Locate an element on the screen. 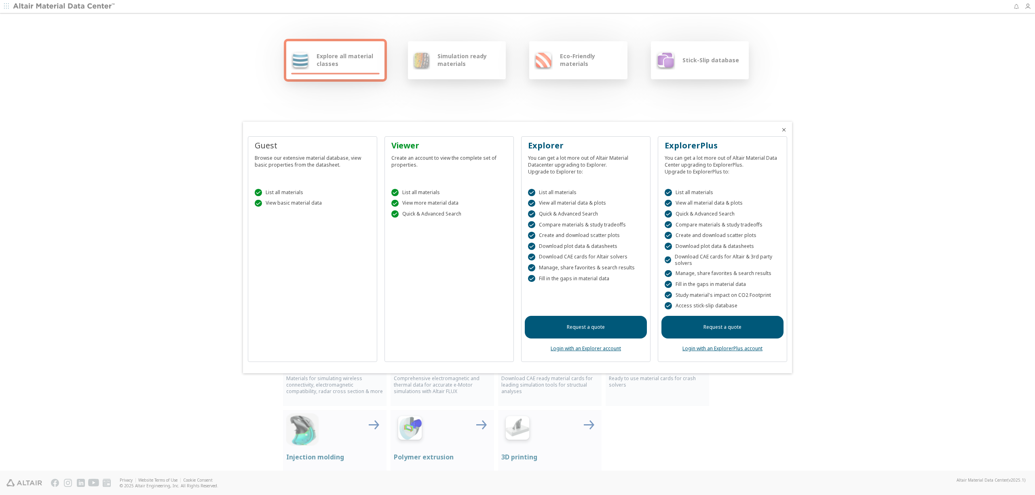  div: View more material data is located at coordinates (449, 203).